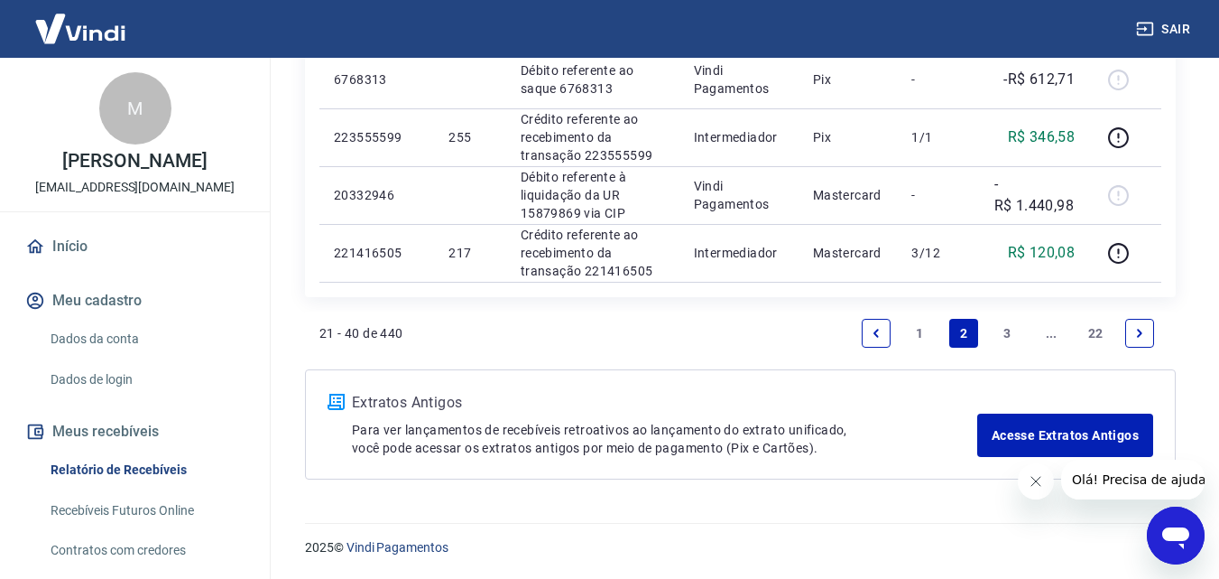  What do you see at coordinates (938, 137) in the screenshot?
I see `p: 1/1` at bounding box center [938, 137].